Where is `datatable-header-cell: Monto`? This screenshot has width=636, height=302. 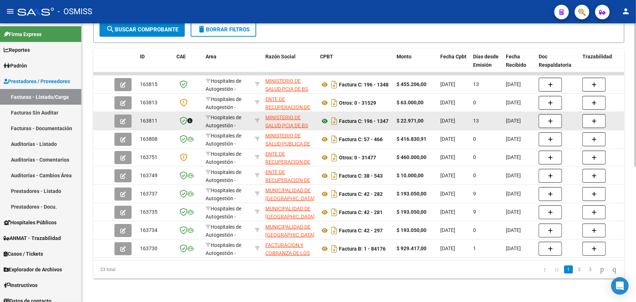
datatable-header-cell: Monto is located at coordinates (415, 65).